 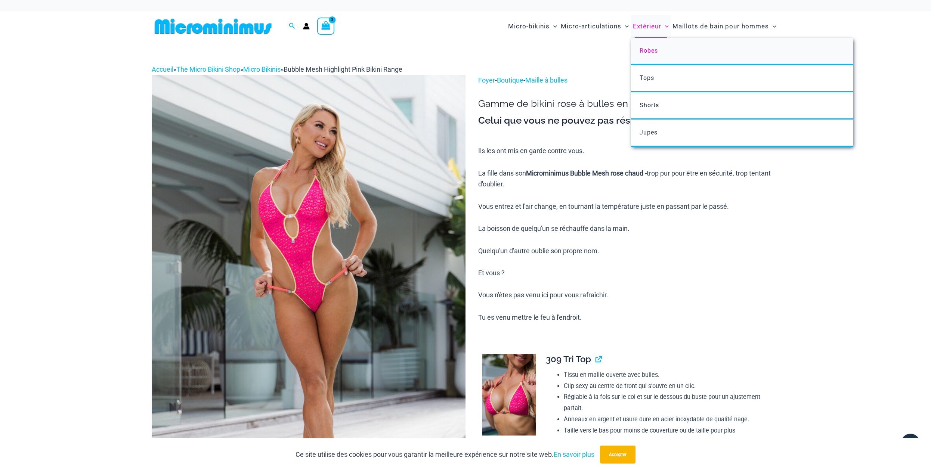 I want to click on a: Tops, so click(x=742, y=78).